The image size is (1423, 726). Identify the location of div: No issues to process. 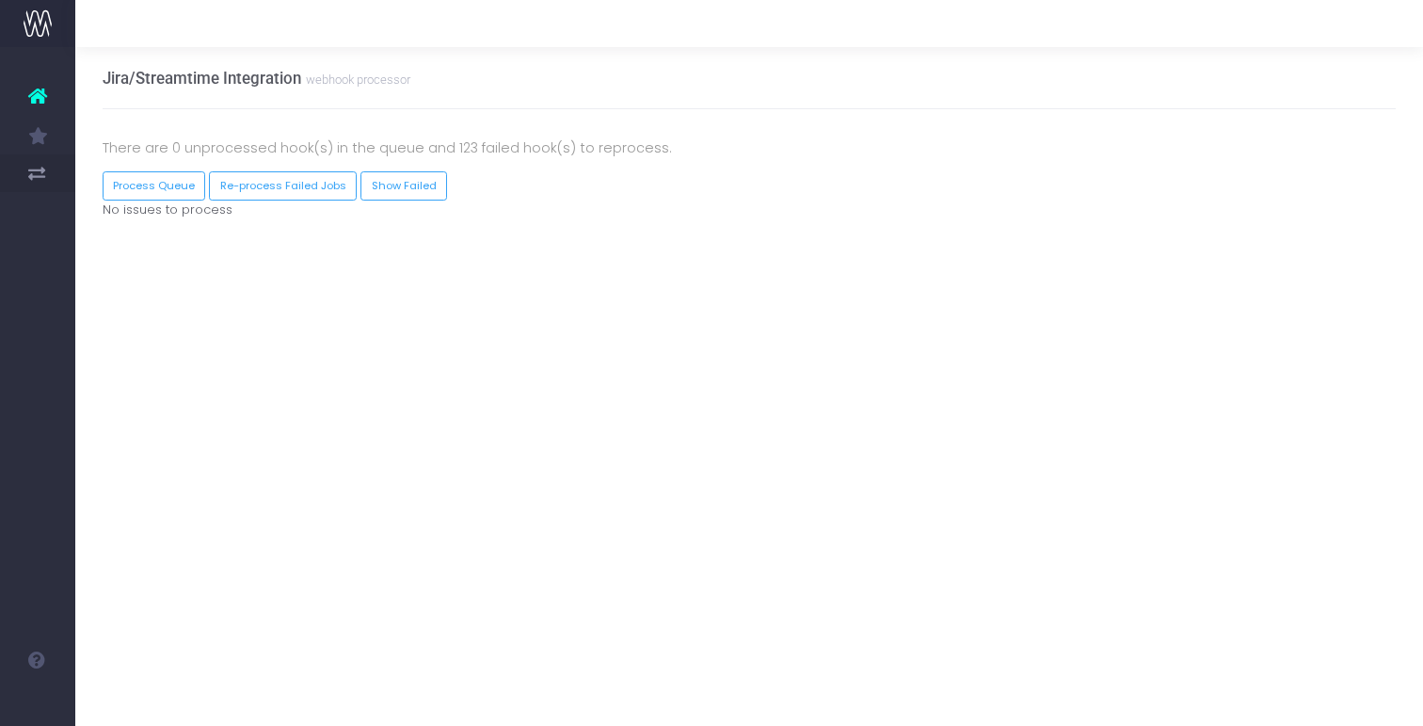
(749, 210).